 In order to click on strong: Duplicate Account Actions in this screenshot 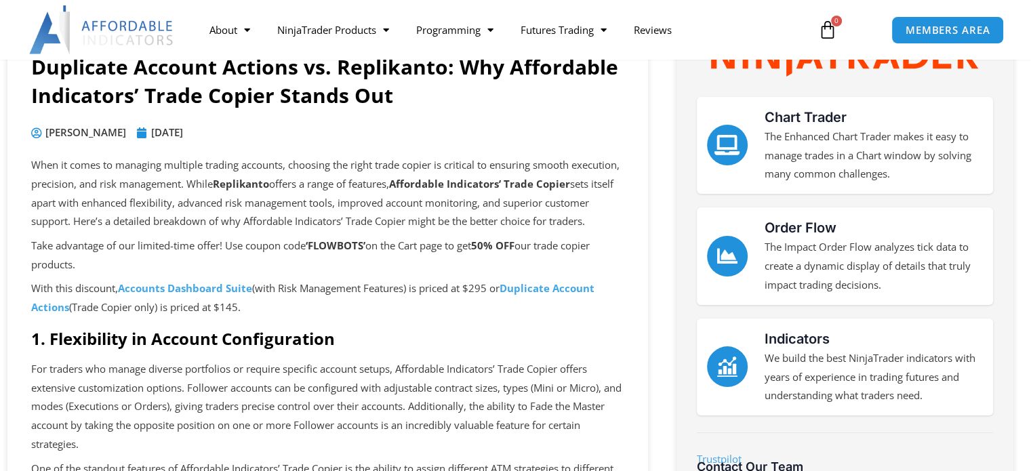, I will do `click(312, 297)`.